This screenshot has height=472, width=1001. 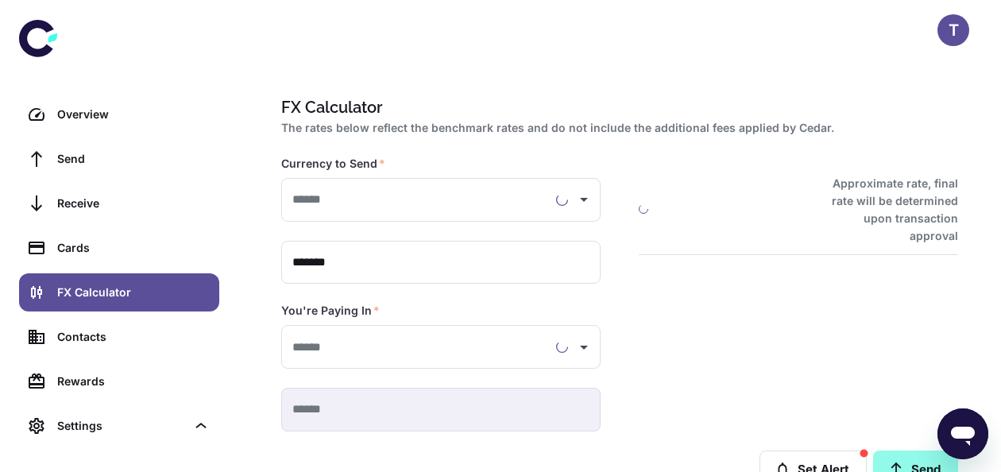 I want to click on div: Contacts, so click(x=133, y=337).